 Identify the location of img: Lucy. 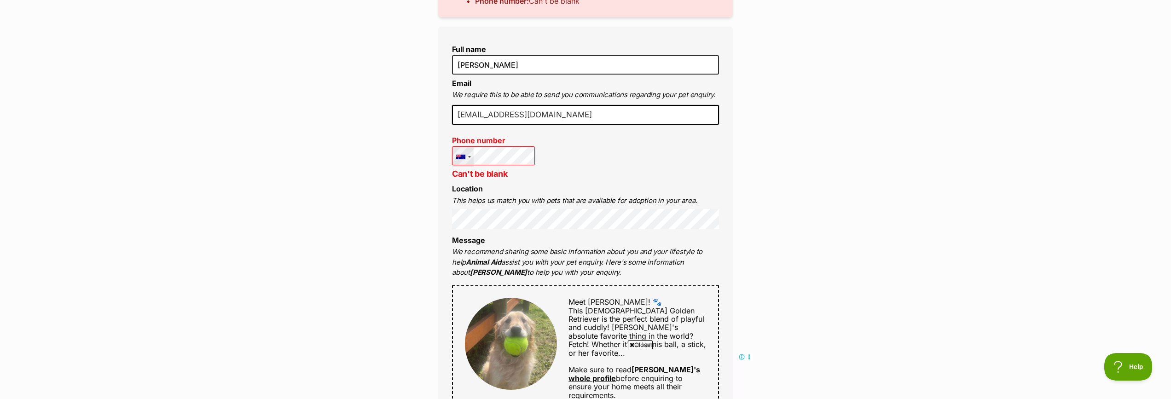
(511, 344).